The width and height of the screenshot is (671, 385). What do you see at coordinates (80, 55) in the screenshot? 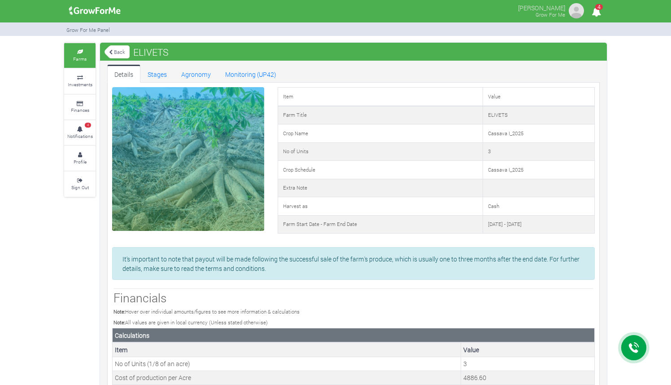
I see `a: Farms` at bounding box center [80, 55].